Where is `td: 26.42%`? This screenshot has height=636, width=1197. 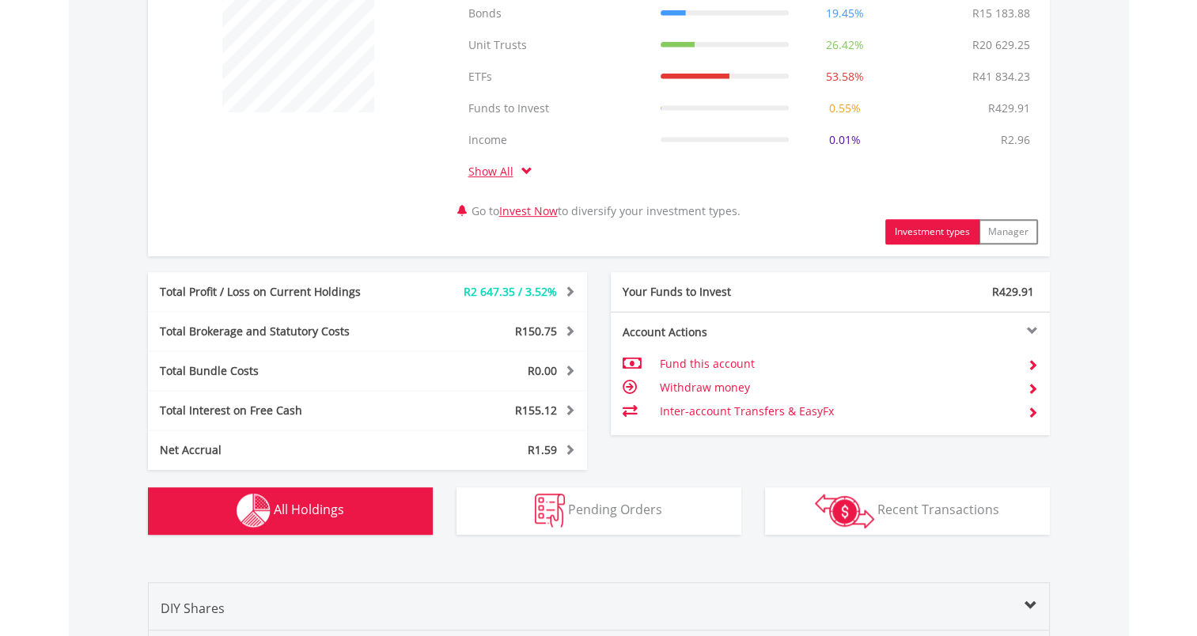 td: 26.42% is located at coordinates (845, 45).